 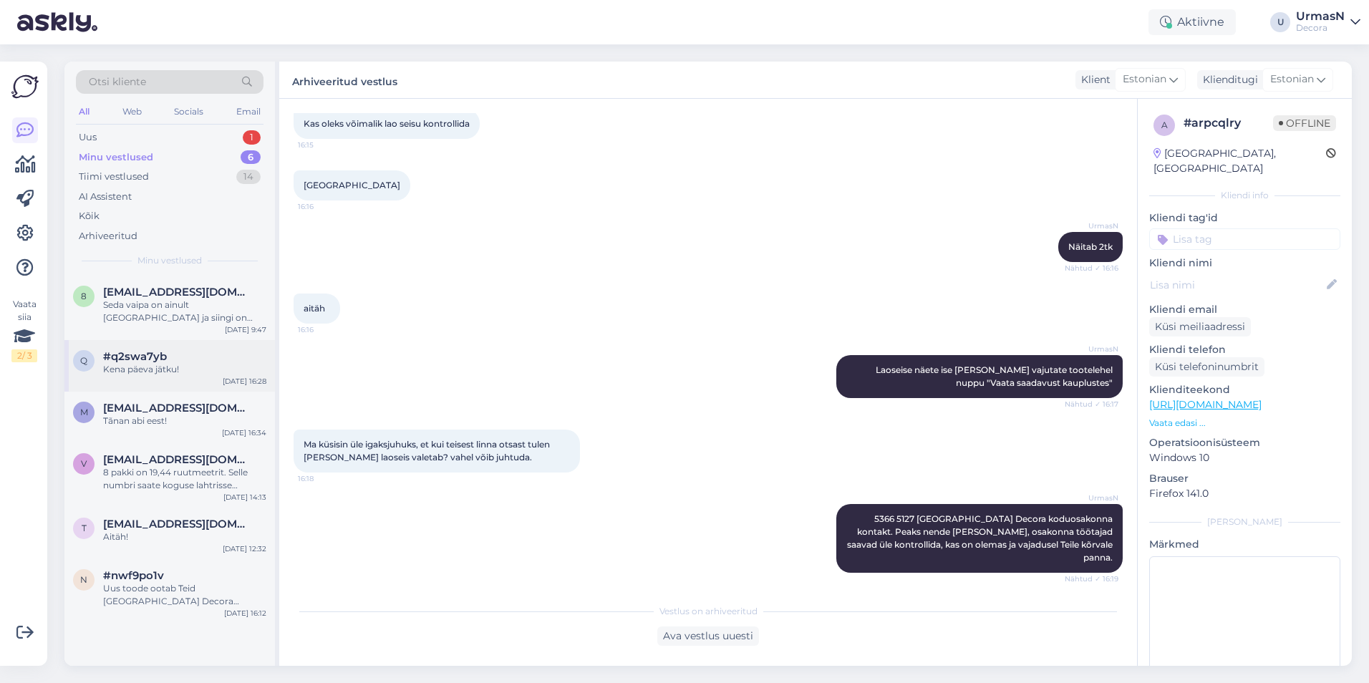 What do you see at coordinates (248, 177) in the screenshot?
I see `div: 14` at bounding box center [248, 177].